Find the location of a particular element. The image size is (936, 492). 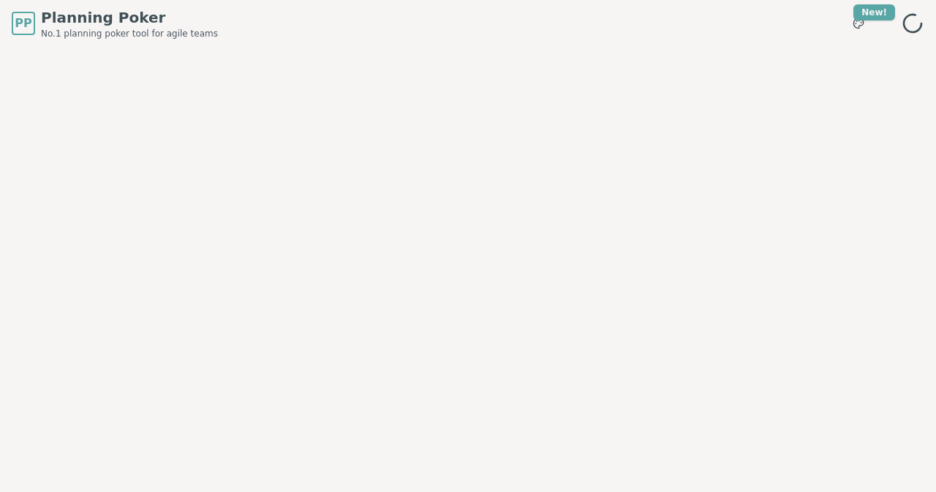

span: PP is located at coordinates (23, 23).